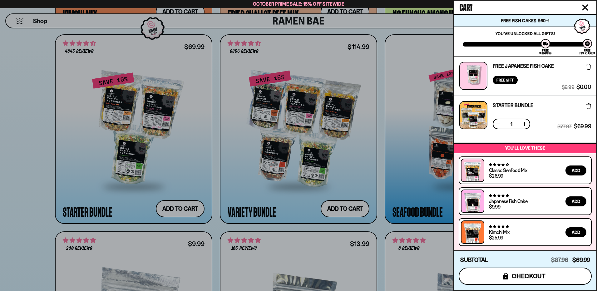 The height and width of the screenshot is (291, 597). I want to click on span: 4.77 stars, so click(499, 196).